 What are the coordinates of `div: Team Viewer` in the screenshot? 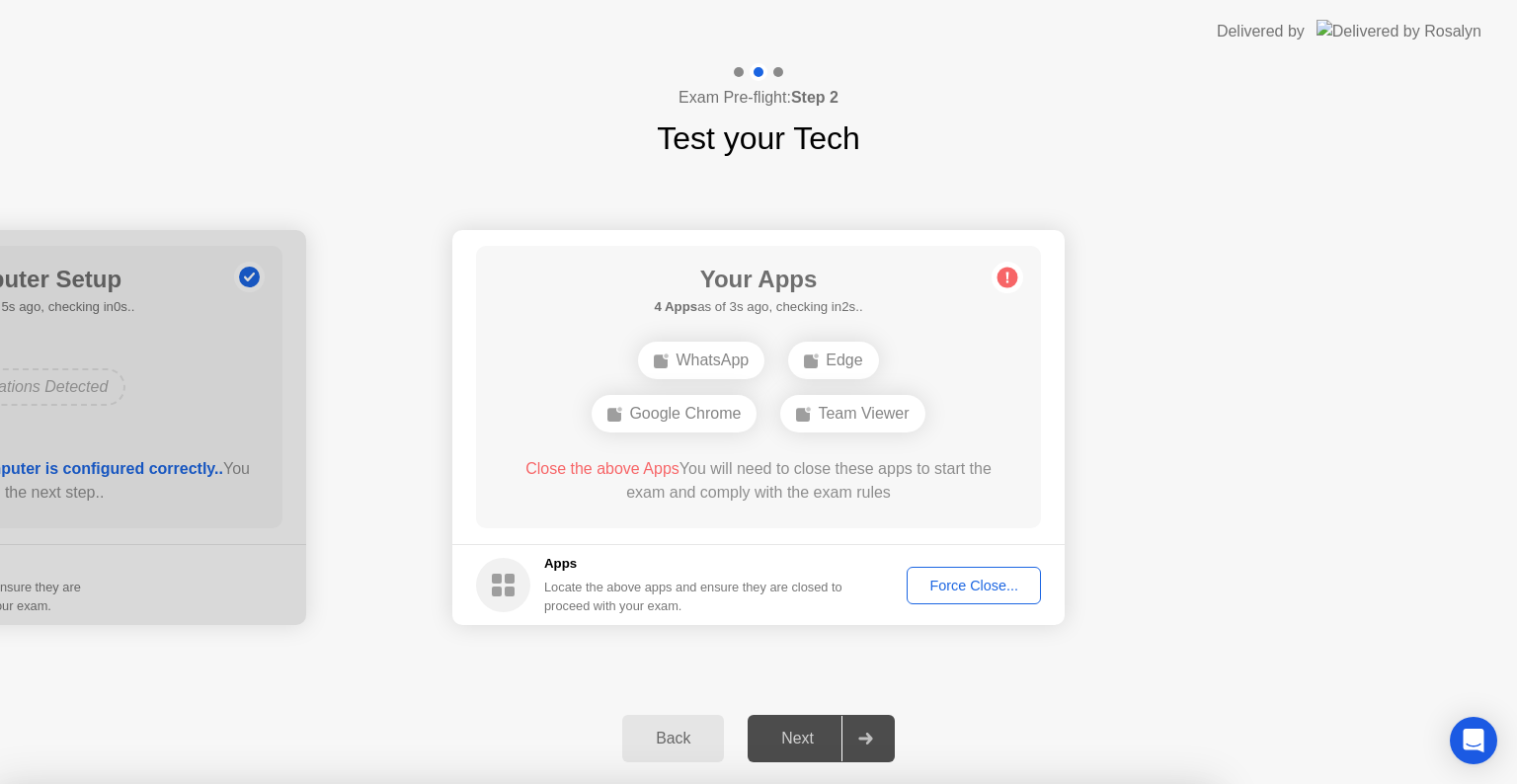 It's located at (852, 414).